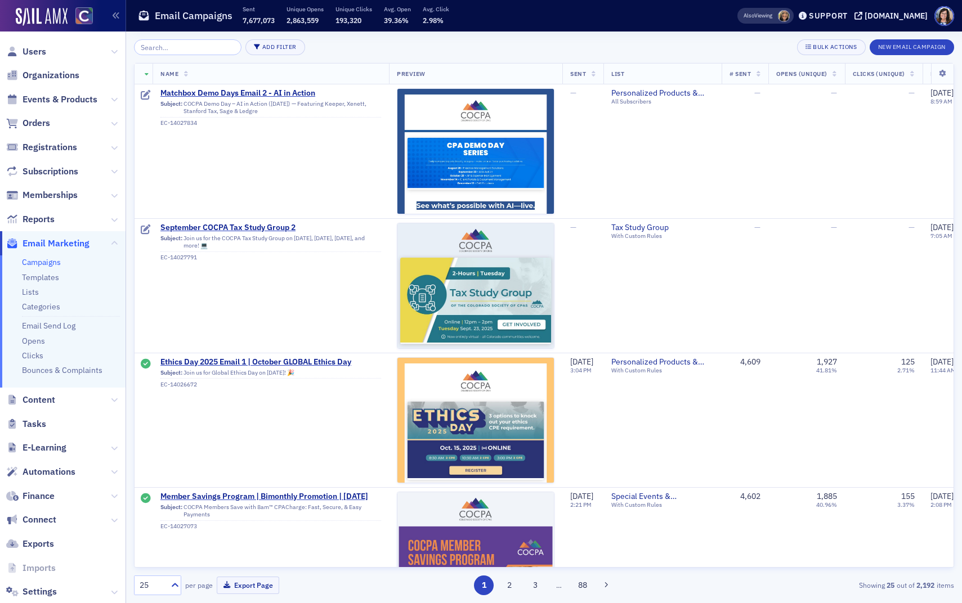  I want to click on a: Subscriptions, so click(42, 172).